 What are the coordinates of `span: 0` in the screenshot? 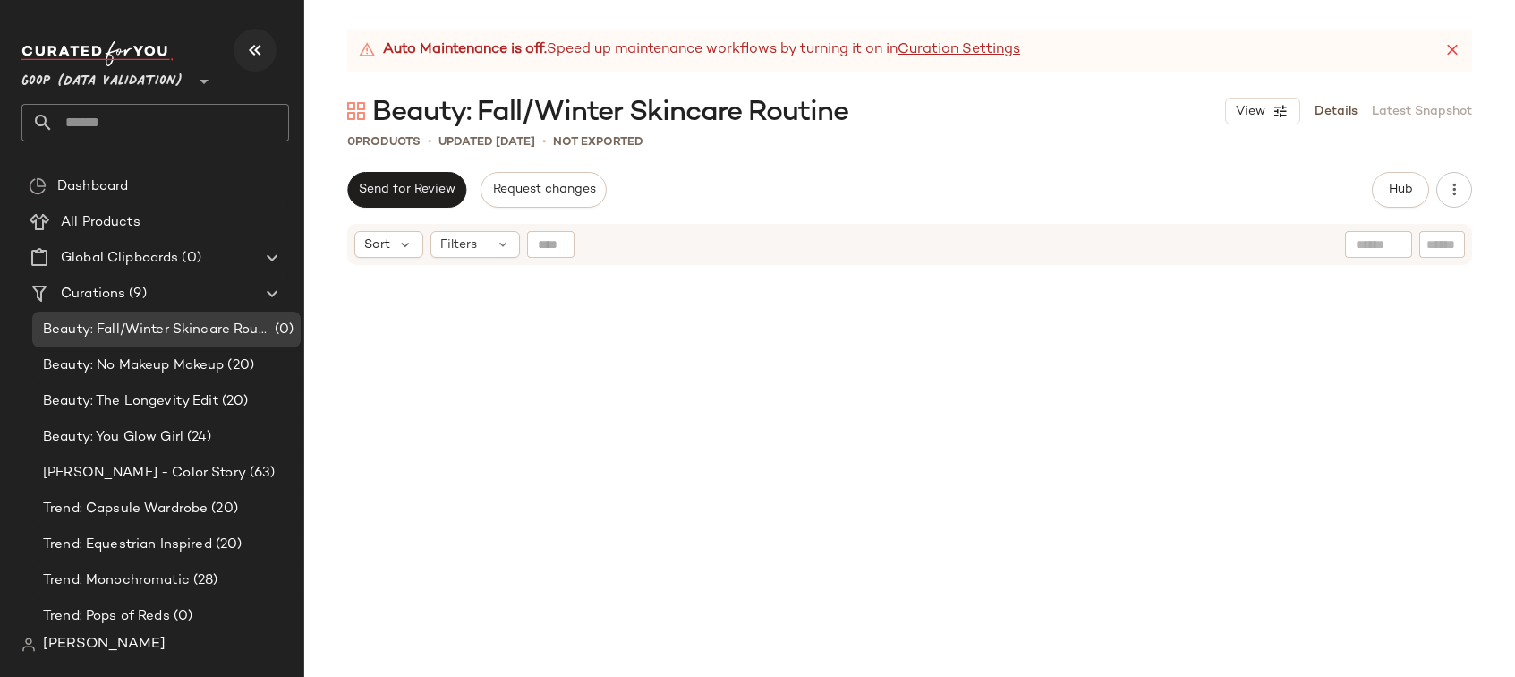 It's located at (351, 142).